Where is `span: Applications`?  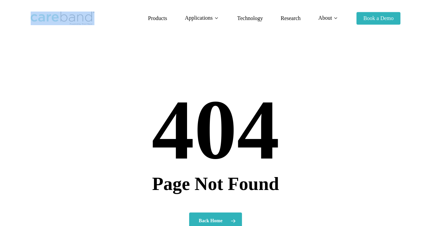
span: Applications is located at coordinates (198, 18).